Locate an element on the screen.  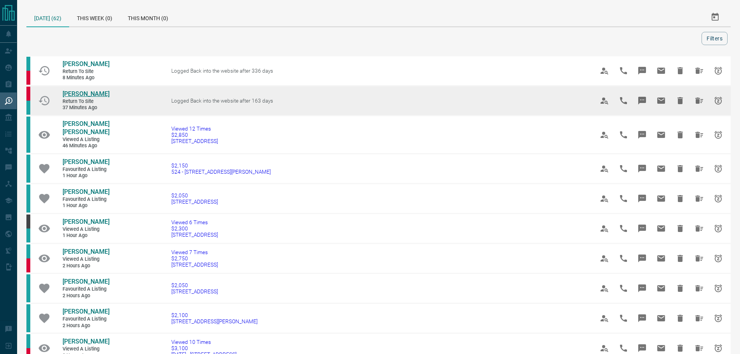
span: Logged Back into the website after 336 days is located at coordinates (222, 71).